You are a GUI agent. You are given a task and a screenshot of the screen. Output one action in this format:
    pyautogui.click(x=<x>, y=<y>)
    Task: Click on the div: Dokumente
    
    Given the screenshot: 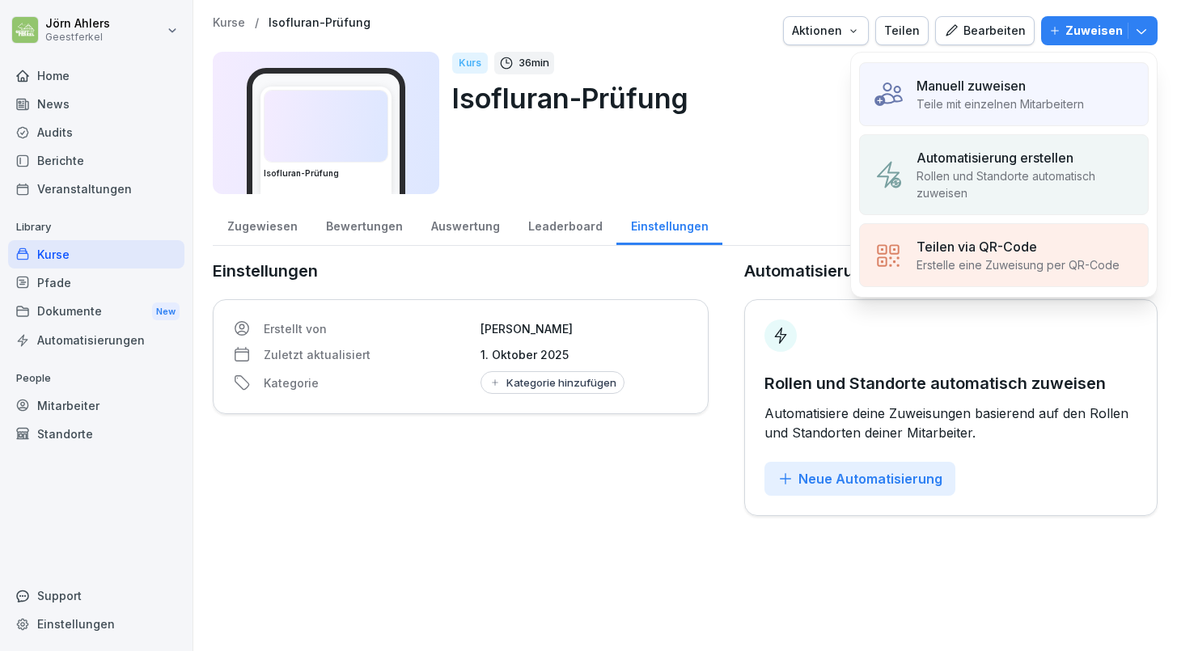 What is the action you would take?
    pyautogui.click(x=96, y=311)
    